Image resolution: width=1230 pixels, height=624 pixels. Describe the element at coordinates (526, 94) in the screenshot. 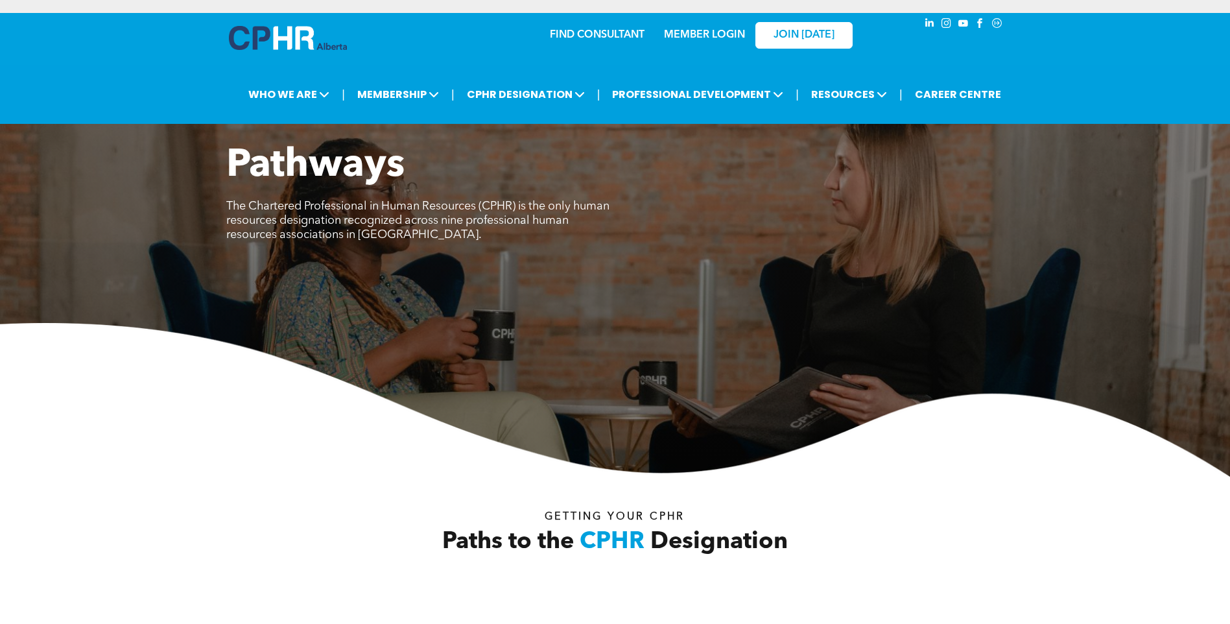

I see `span: CPHR DESIGNATION` at that location.